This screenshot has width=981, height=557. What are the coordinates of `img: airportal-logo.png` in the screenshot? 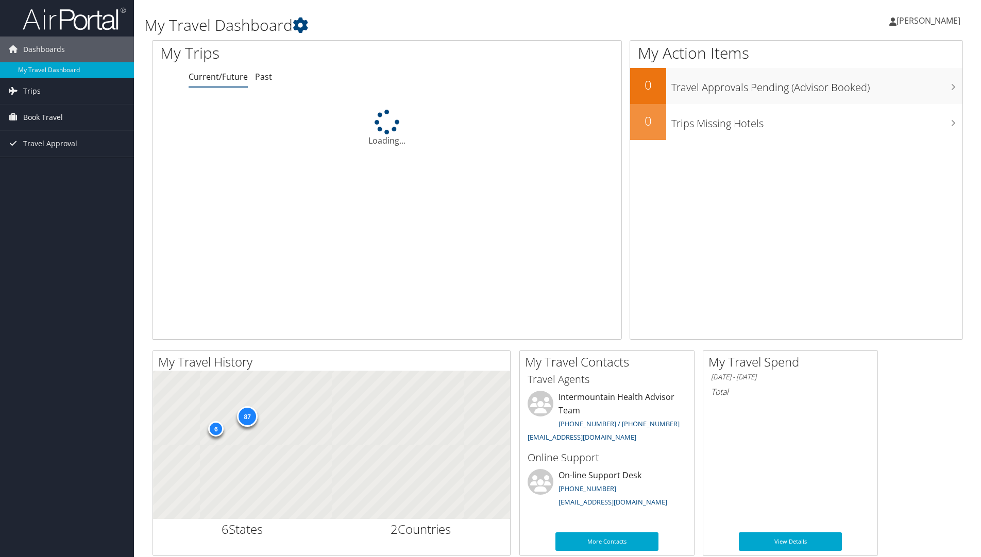 It's located at (74, 19).